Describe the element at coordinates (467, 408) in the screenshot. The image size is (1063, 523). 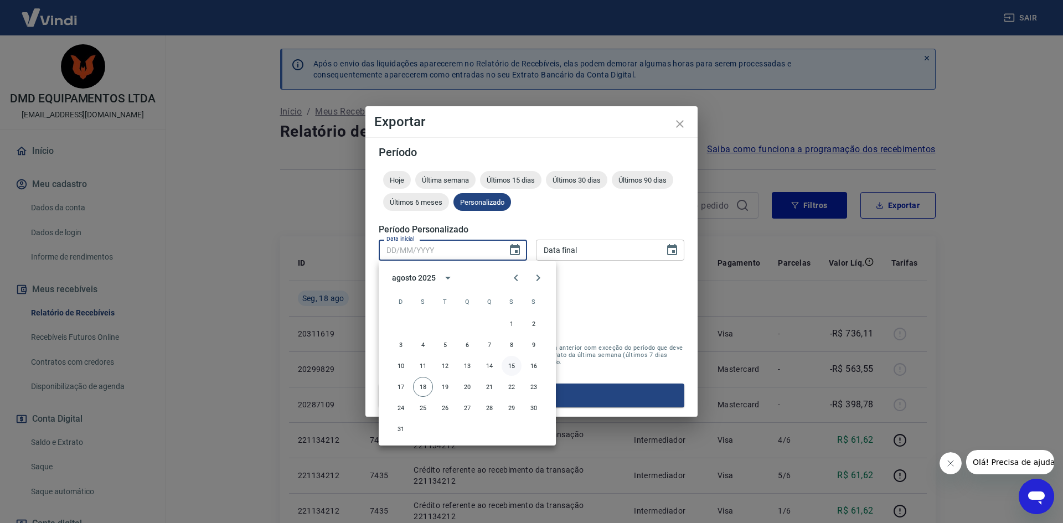
I see `button: 27` at that location.